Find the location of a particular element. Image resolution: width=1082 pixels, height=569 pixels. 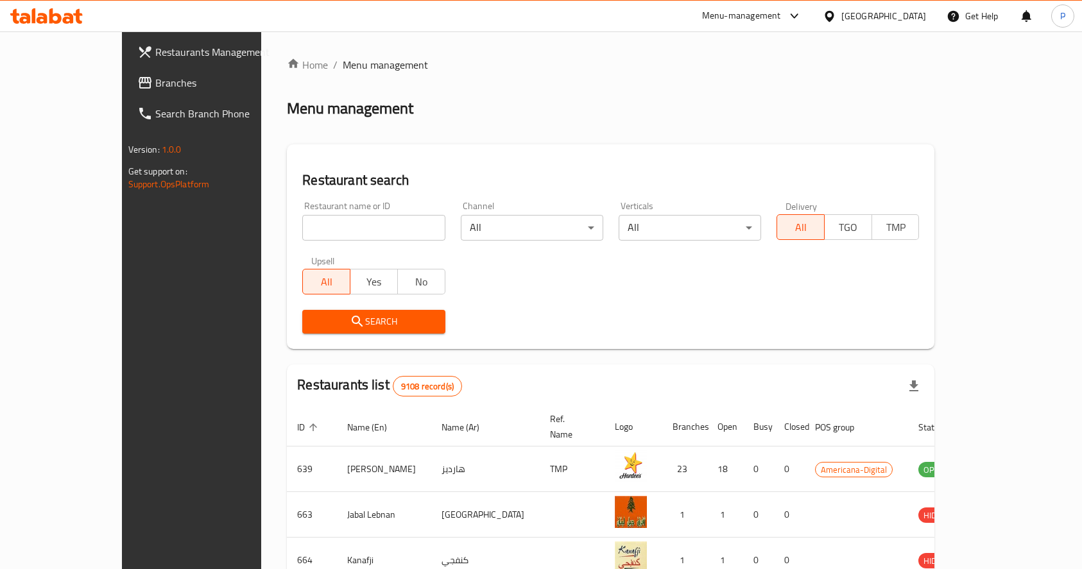

th: Busy is located at coordinates (759, 427).